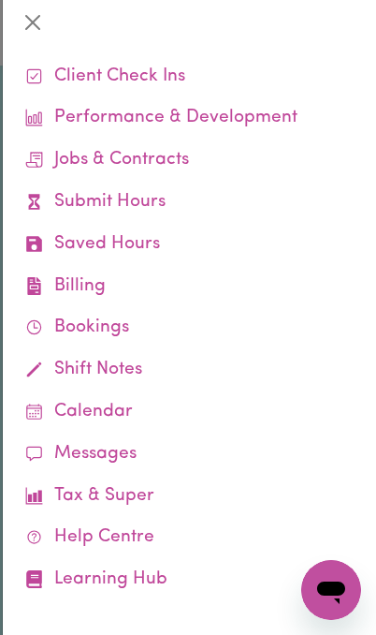 The height and width of the screenshot is (635, 376). What do you see at coordinates (189, 328) in the screenshot?
I see `a: Bookings` at bounding box center [189, 328].